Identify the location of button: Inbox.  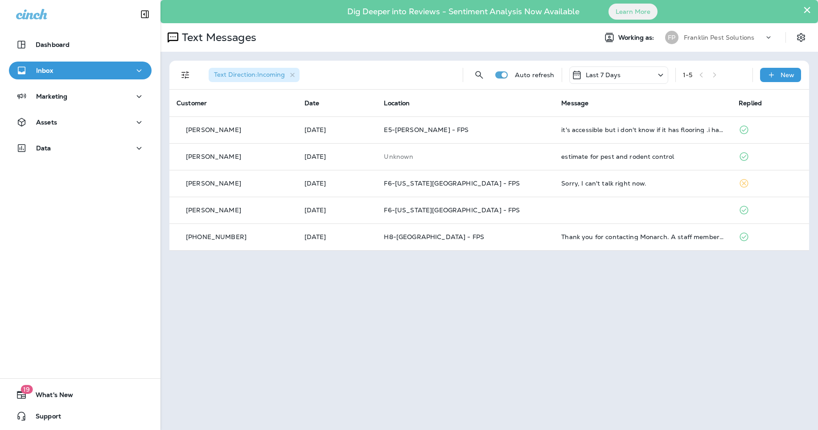
(80, 70).